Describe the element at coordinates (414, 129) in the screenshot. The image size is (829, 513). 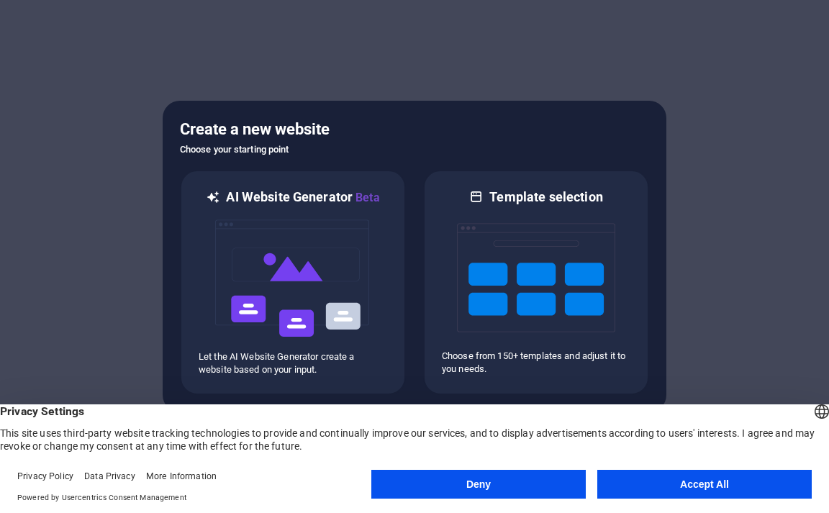
I see `h5: Create a new website` at that location.